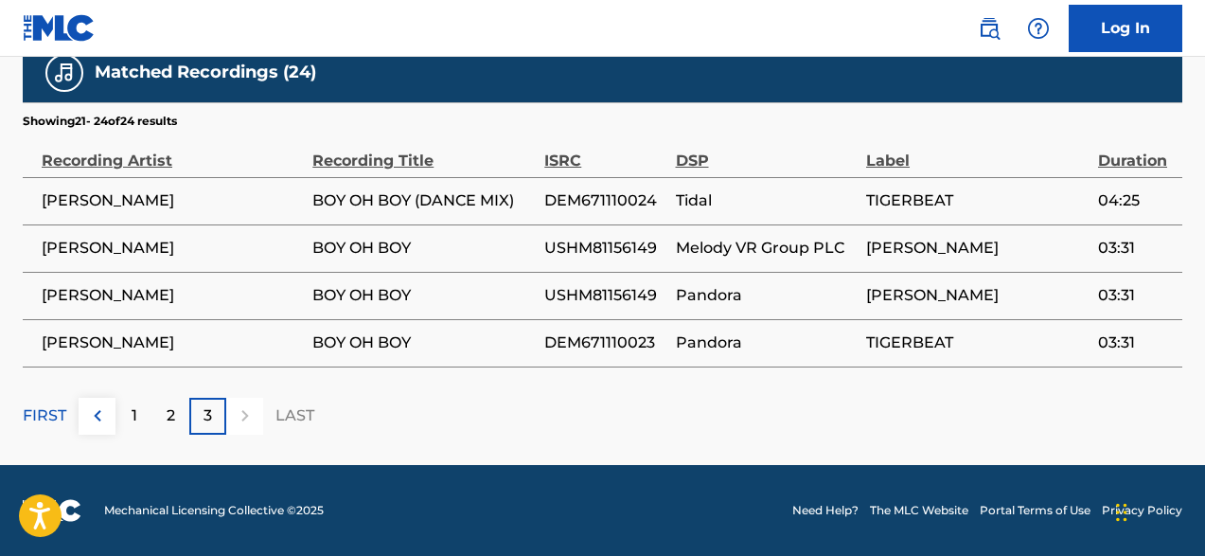  Describe the element at coordinates (1142, 510) in the screenshot. I see `a: Privacy Policy` at that location.